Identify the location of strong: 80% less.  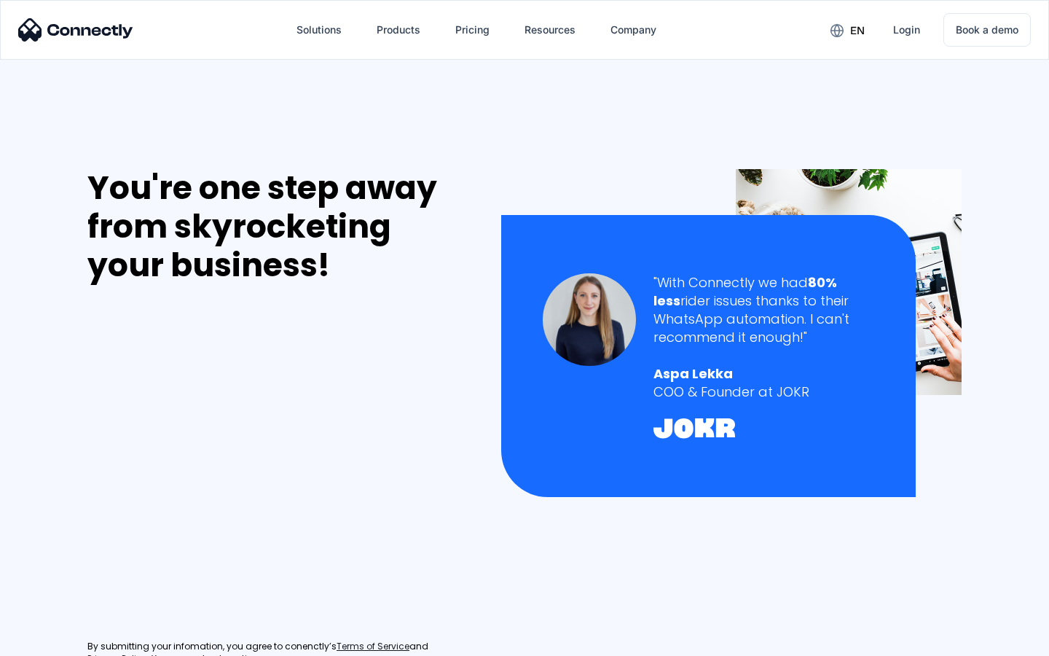
(745, 291).